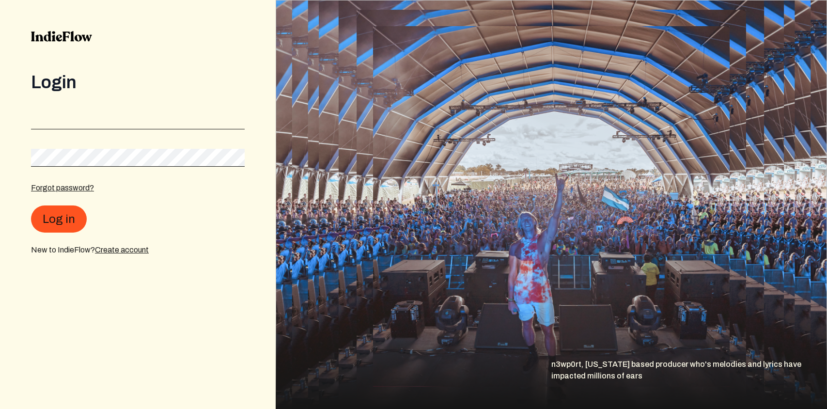 This screenshot has width=827, height=409. What do you see at coordinates (62, 187) in the screenshot?
I see `a: Forgot password?` at bounding box center [62, 187].